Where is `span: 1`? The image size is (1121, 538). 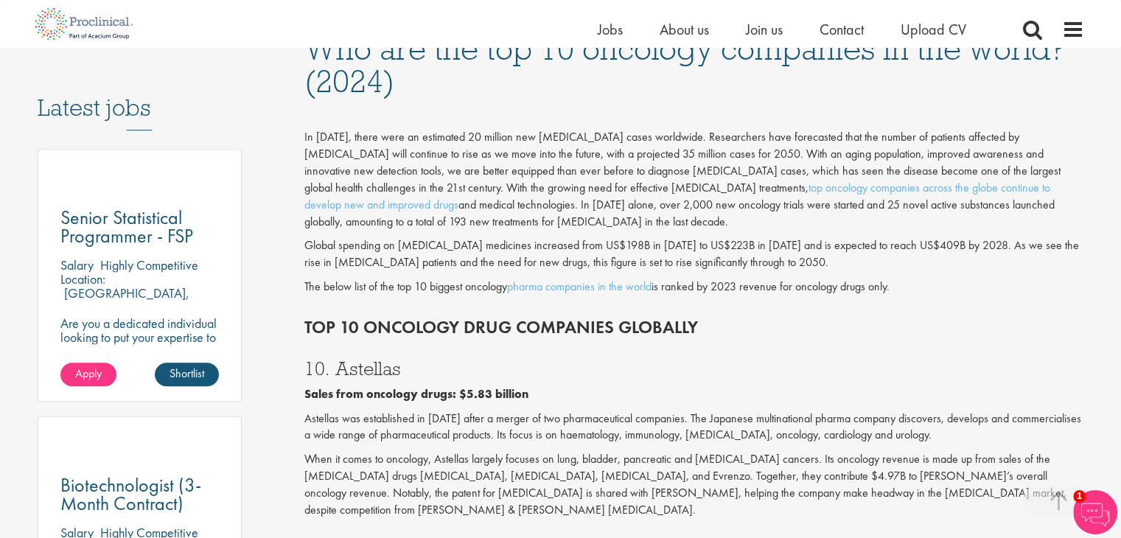
span: 1 is located at coordinates (1079, 496).